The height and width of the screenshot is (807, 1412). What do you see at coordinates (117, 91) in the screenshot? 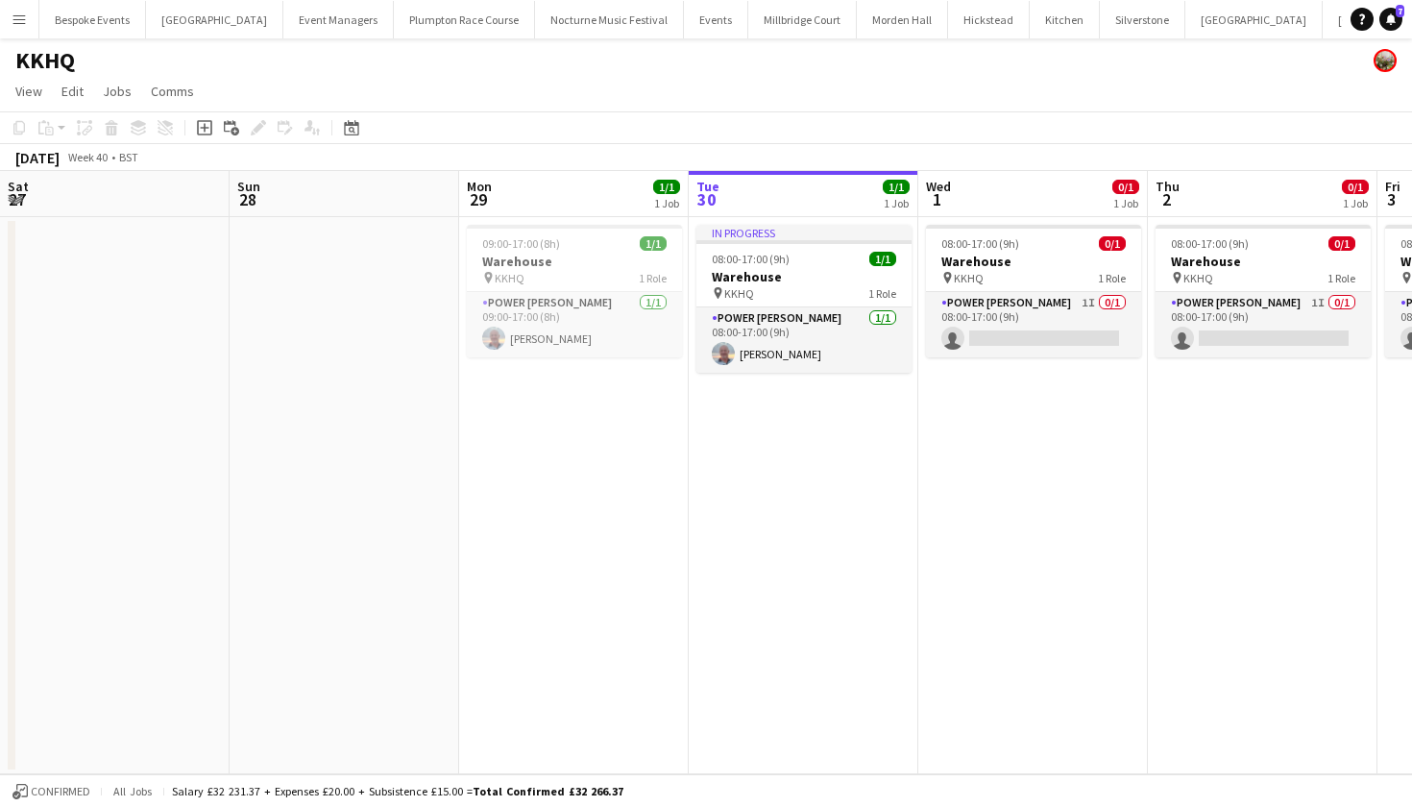
I see `span: Jobs` at bounding box center [117, 91].